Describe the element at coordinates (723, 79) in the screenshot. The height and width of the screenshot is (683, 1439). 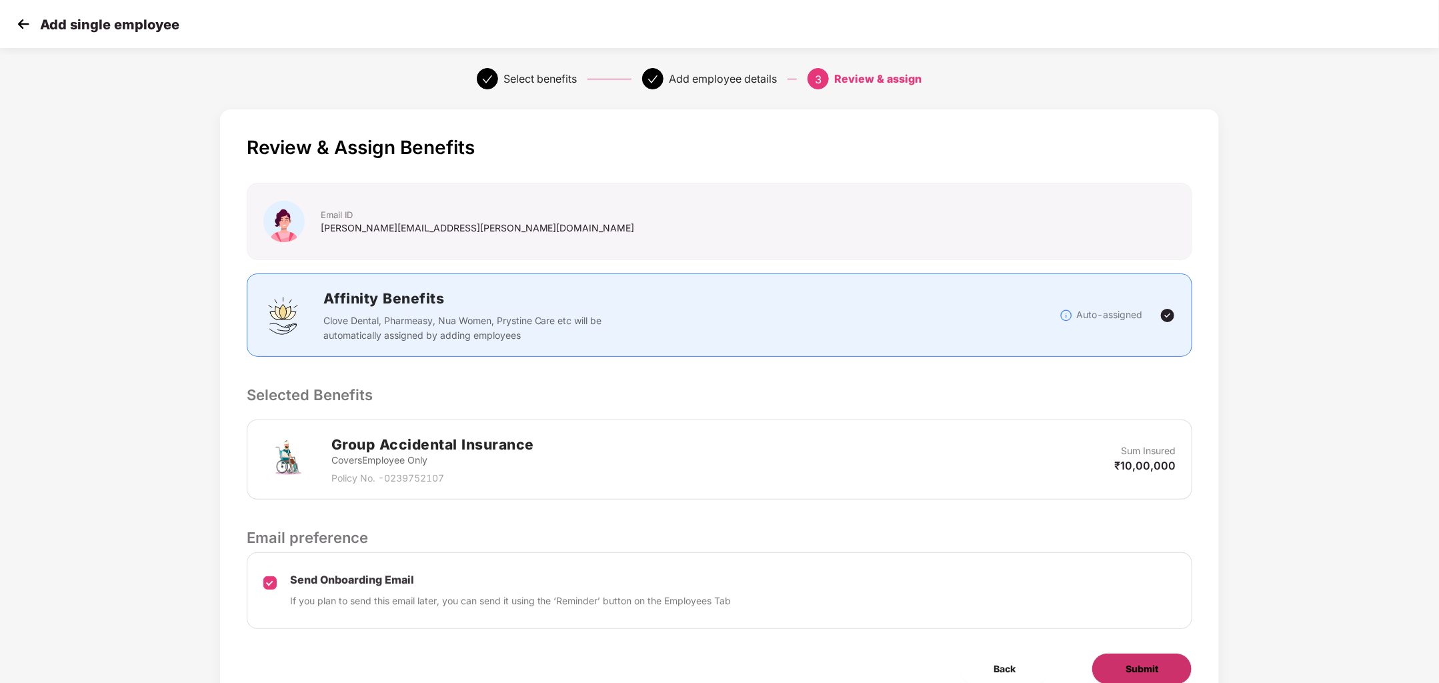
I see `div: Add employee details` at that location.